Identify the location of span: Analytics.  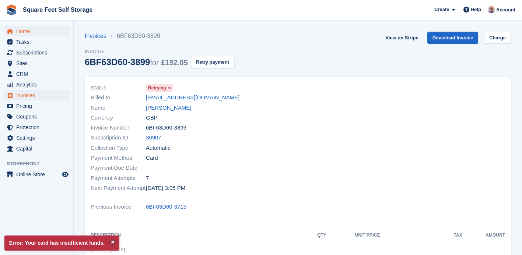
(38, 85).